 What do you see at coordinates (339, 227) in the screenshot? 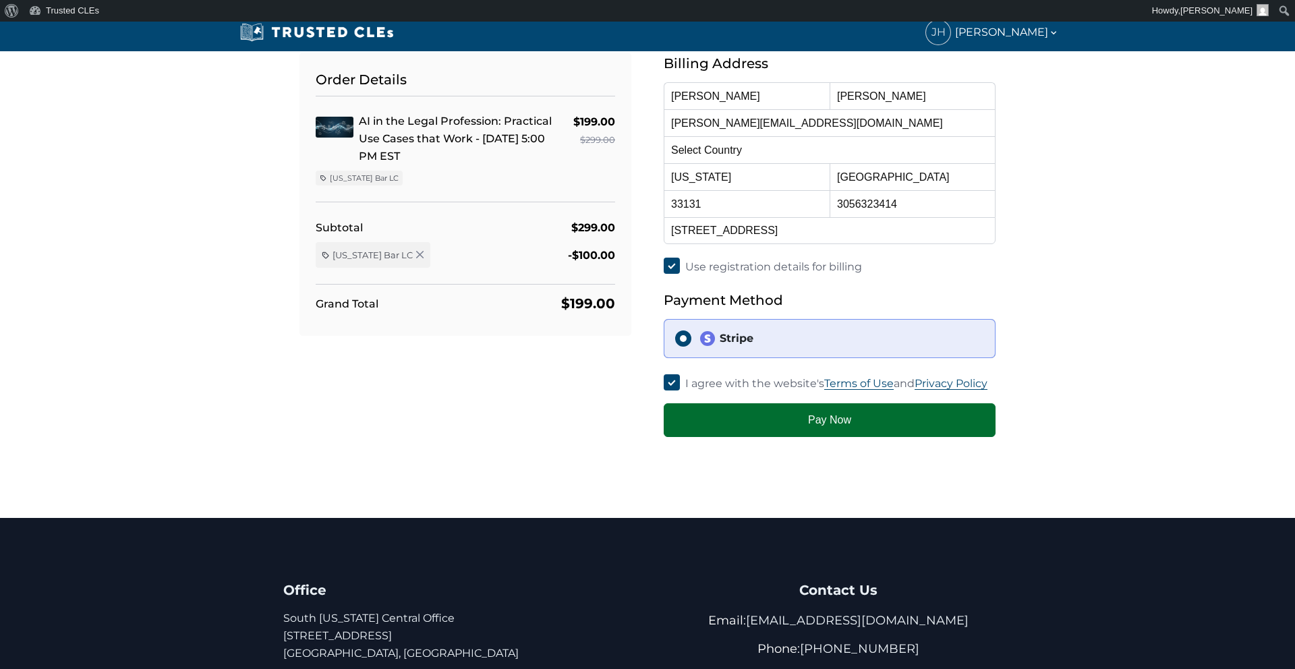
I see `div: Subtotal` at bounding box center [339, 227].